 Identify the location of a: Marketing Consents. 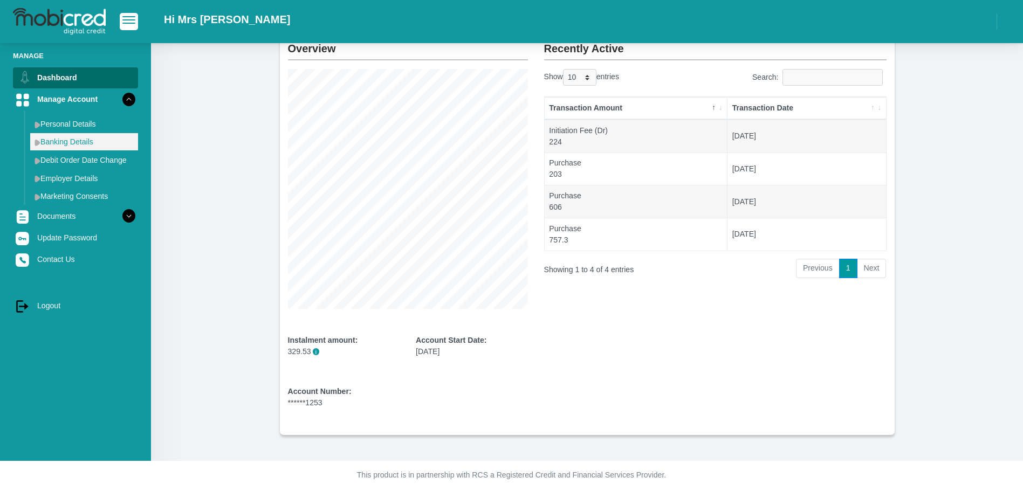
(84, 196).